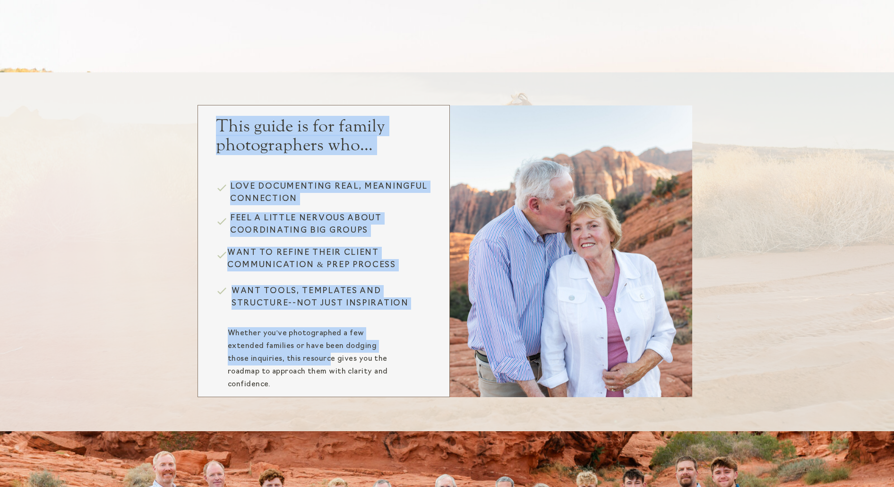 The width and height of the screenshot is (894, 487). Describe the element at coordinates (330, 194) in the screenshot. I see `p: Love documenting real, meaningful connection` at that location.